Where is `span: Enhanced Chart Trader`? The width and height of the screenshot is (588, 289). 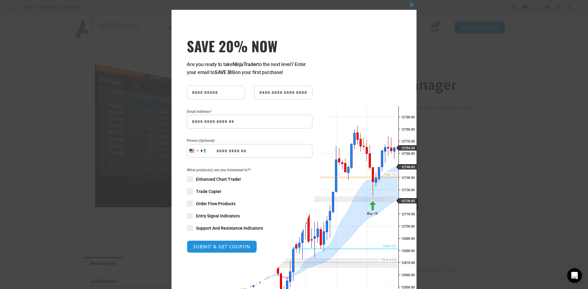 span: Enhanced Chart Trader is located at coordinates (218, 179).